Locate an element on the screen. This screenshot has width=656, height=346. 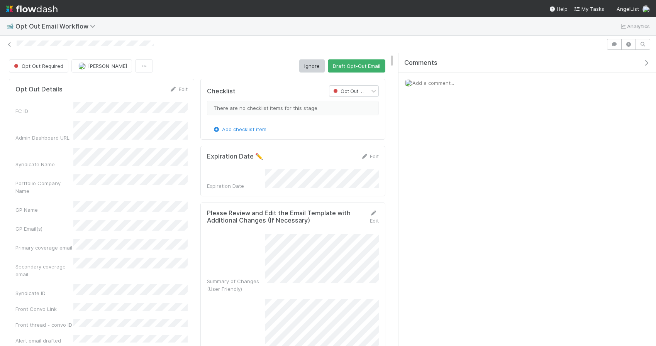
div: Front thread - convo ID is located at coordinates (44, 325).